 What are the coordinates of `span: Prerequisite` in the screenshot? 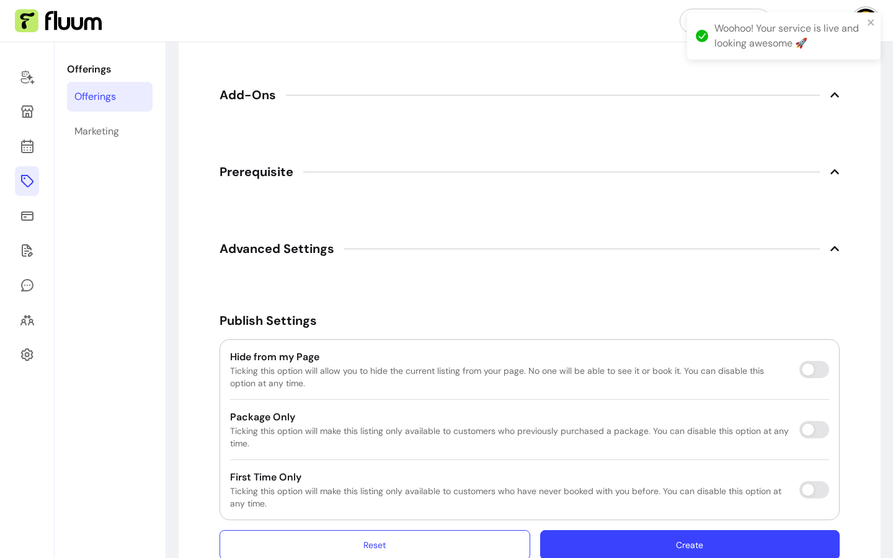 It's located at (256, 172).